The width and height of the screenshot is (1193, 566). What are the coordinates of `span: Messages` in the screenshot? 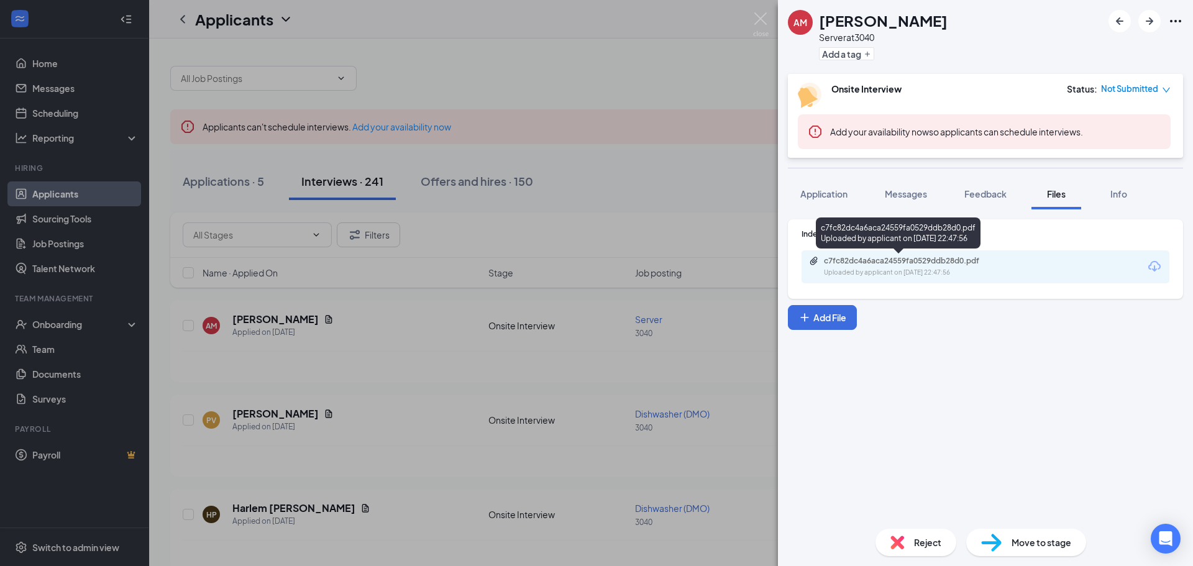 It's located at (906, 194).